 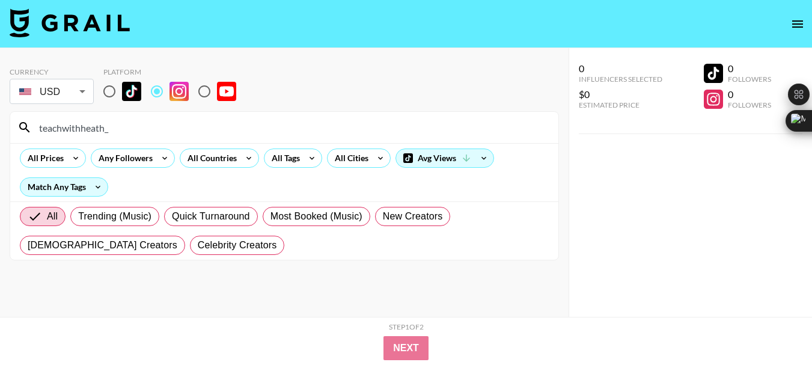 What do you see at coordinates (52, 91) in the screenshot?
I see `div: USD` at bounding box center [52, 91].